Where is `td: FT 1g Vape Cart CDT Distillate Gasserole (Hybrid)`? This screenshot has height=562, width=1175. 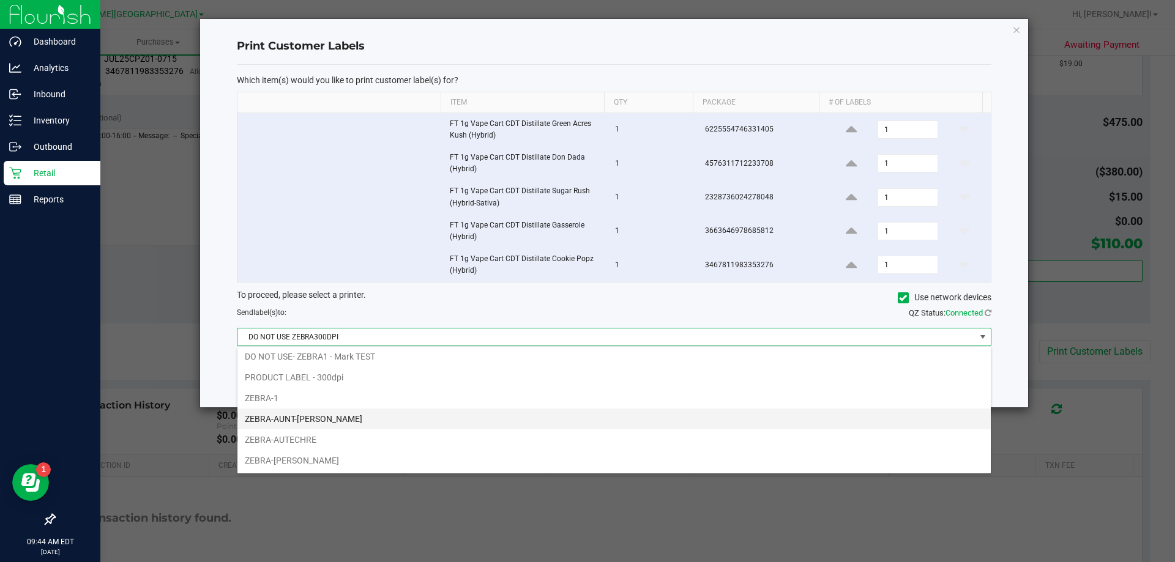 td: FT 1g Vape Cart CDT Distillate Gasserole (Hybrid) is located at coordinates (525, 231).